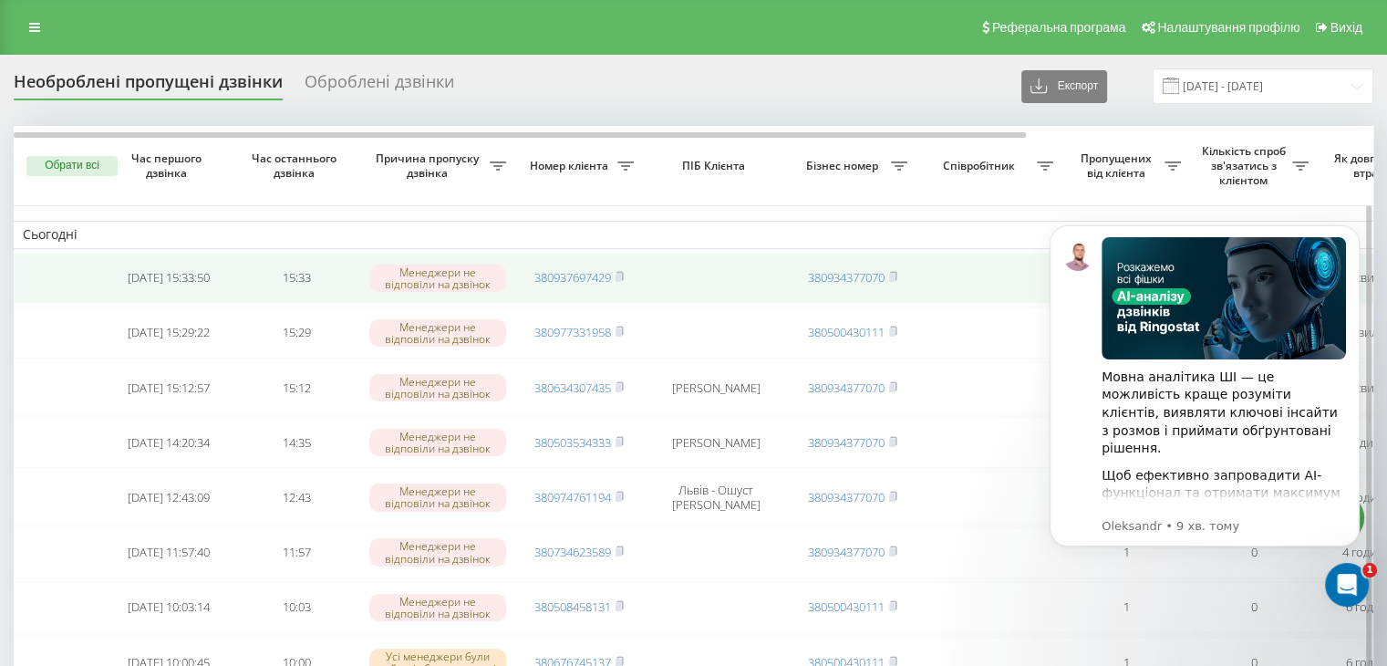 Image resolution: width=1387 pixels, height=666 pixels. Describe the element at coordinates (182, 234) in the screenshot. I see `div: 1 notification` at that location.